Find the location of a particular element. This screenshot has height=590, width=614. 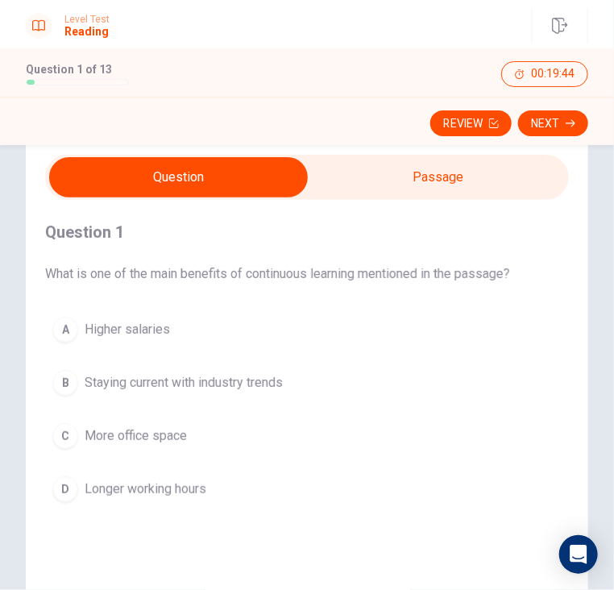

h4: Question 1 is located at coordinates (277, 232).